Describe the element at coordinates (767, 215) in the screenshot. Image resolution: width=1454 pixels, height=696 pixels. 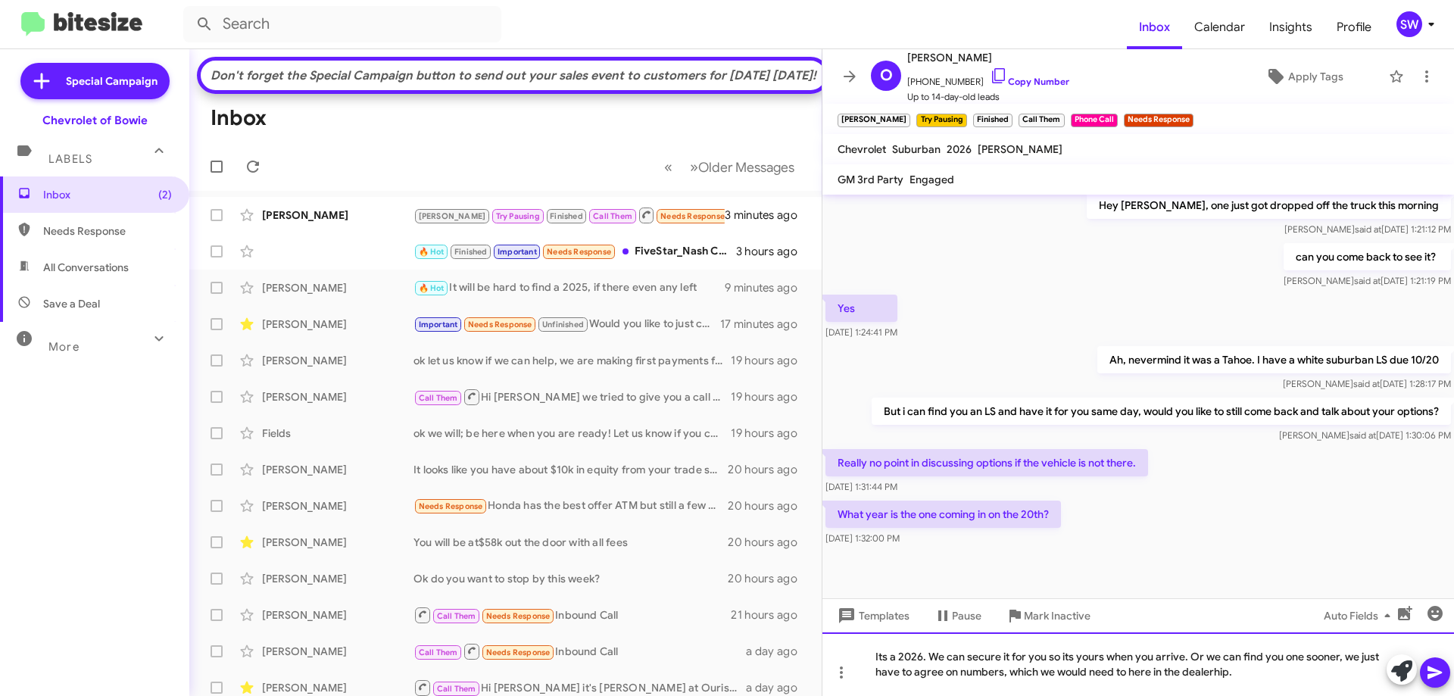
I see `div: 3 minutes ago` at that location.